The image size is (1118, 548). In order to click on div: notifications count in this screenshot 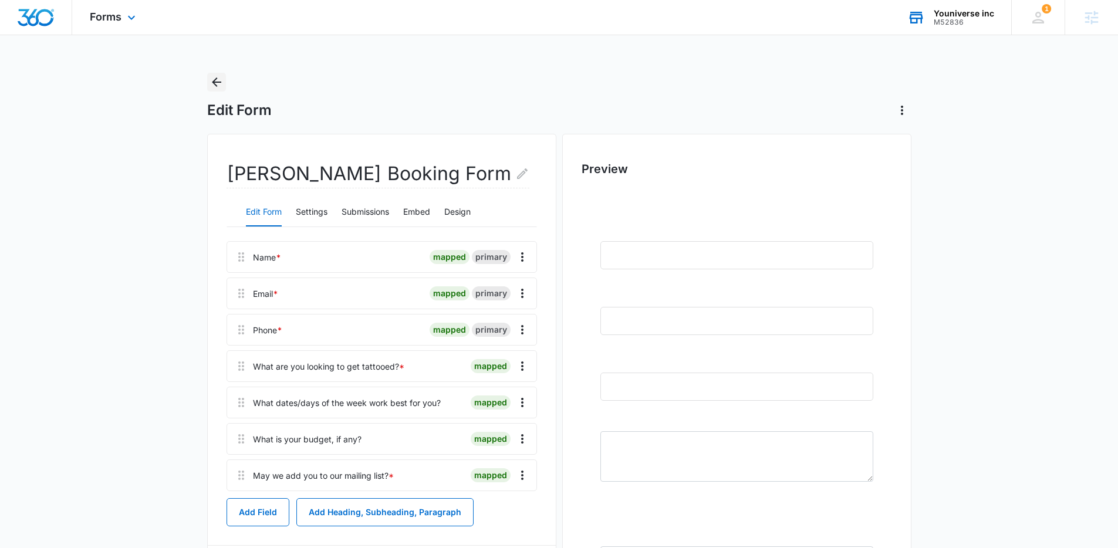, I will do `click(1047, 9)`.